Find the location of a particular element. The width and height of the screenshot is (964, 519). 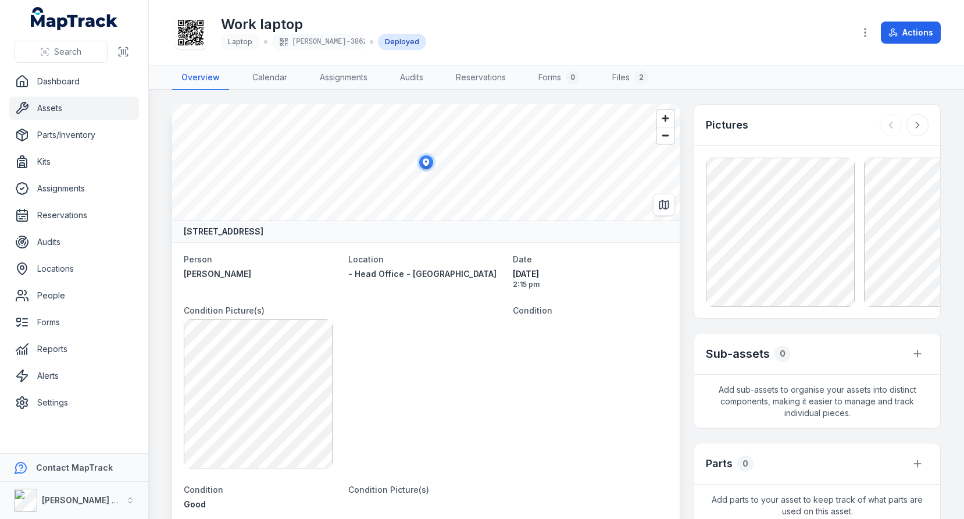

button: Zoom out is located at coordinates (665, 135).